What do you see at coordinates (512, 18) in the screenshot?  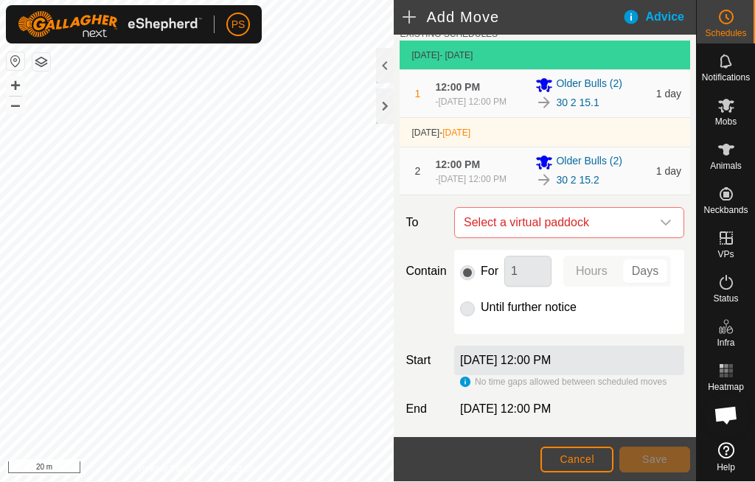 I see `h2: Add Move` at bounding box center [512, 18].